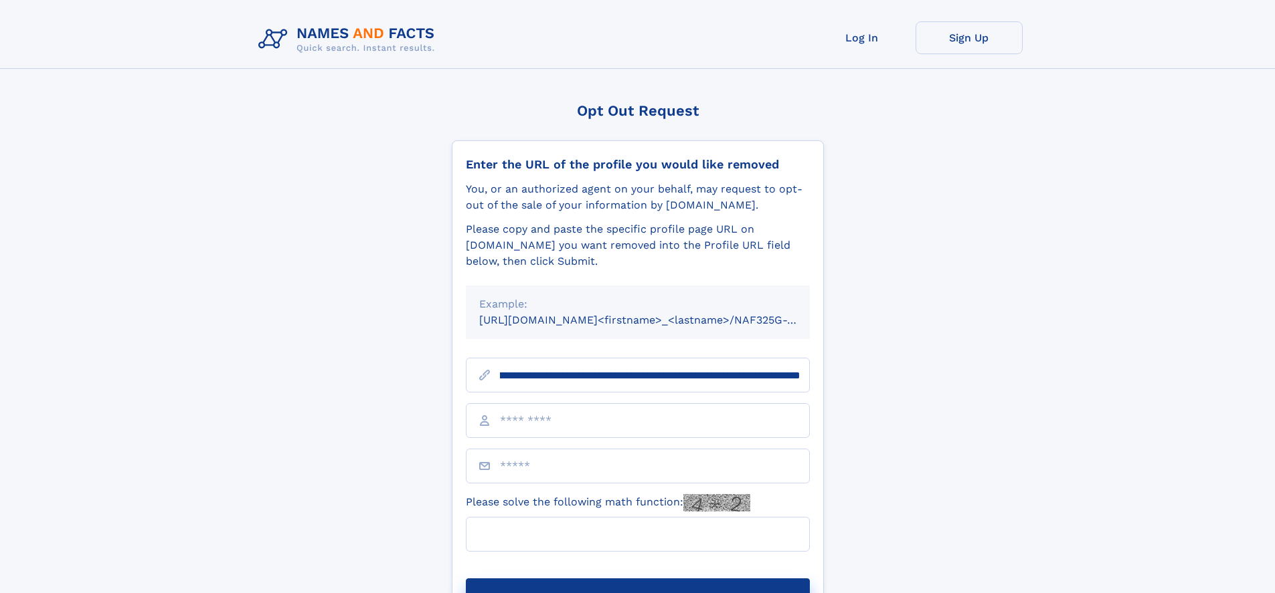 Image resolution: width=1275 pixels, height=593 pixels. Describe the element at coordinates (638, 197) in the screenshot. I see `div: You, or an authorized agent on your behalf, may request to opt-out of the sale of your informatio...` at that location.